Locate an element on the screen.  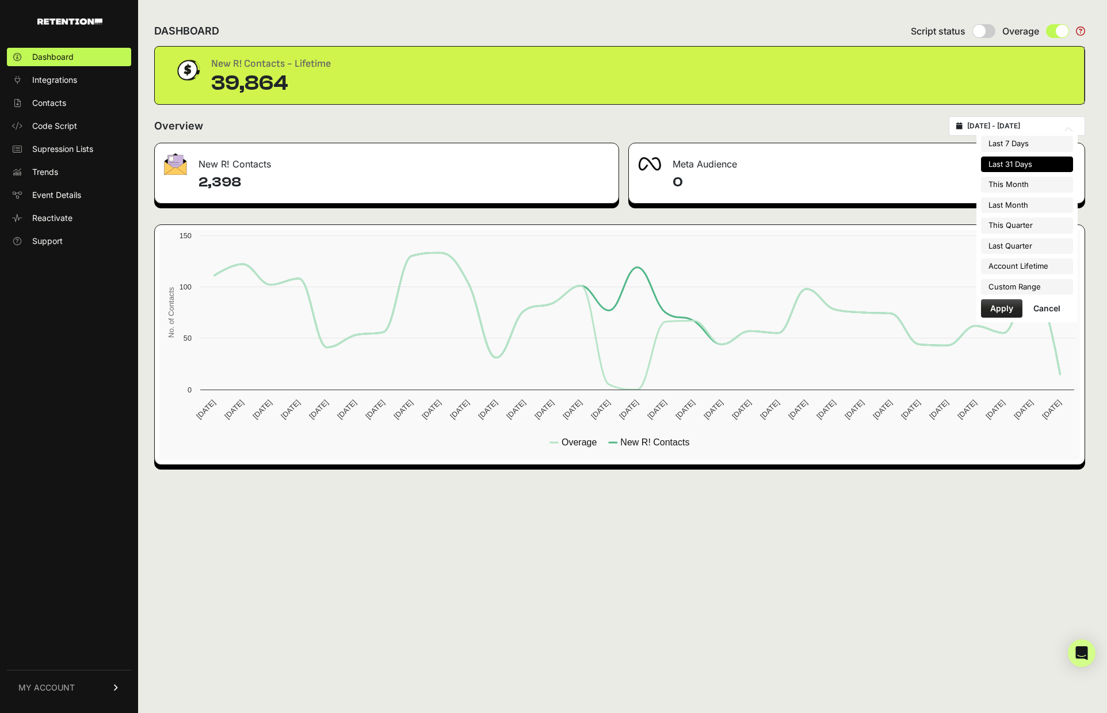
div: v 4.0.25 is located at coordinates (44, 23).